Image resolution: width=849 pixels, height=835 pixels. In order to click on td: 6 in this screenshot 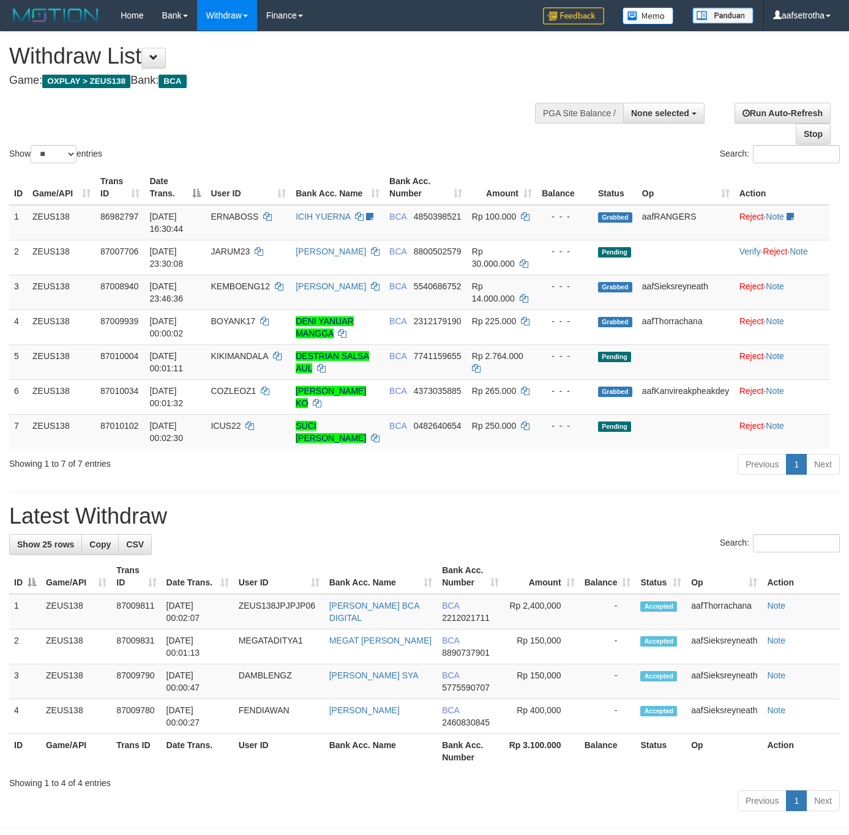, I will do `click(18, 397)`.